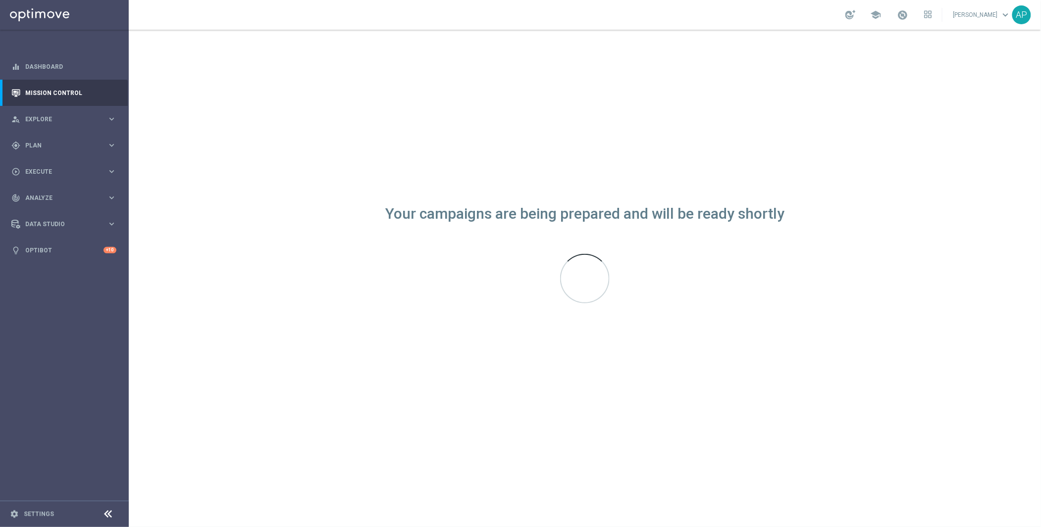  I want to click on button: equalizer Dashboard, so click(64, 67).